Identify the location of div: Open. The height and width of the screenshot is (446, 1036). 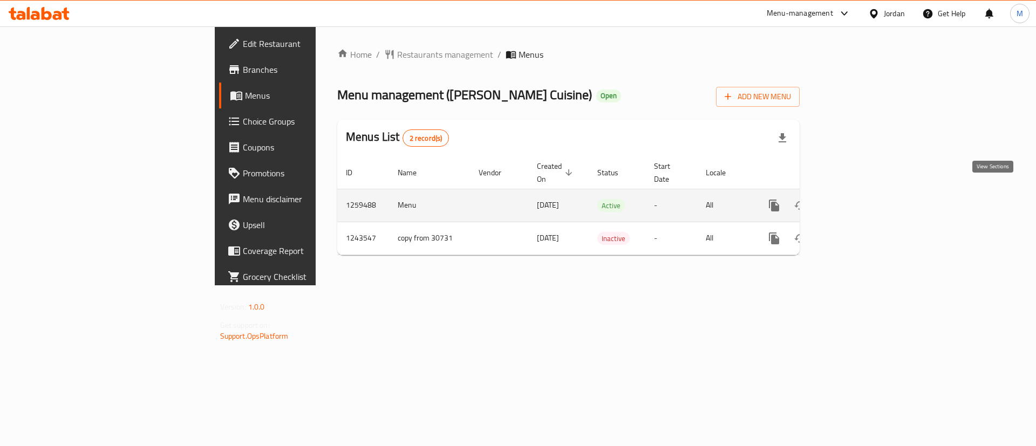
(609, 96).